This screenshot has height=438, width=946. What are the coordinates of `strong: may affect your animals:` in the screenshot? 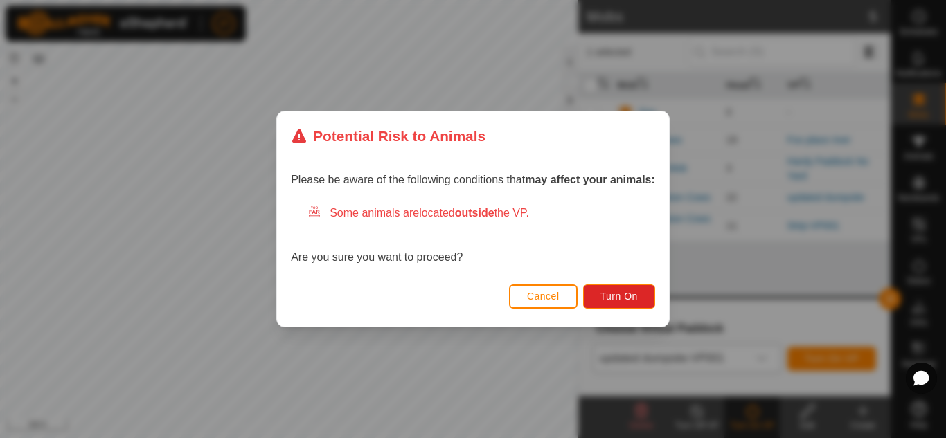 It's located at (590, 179).